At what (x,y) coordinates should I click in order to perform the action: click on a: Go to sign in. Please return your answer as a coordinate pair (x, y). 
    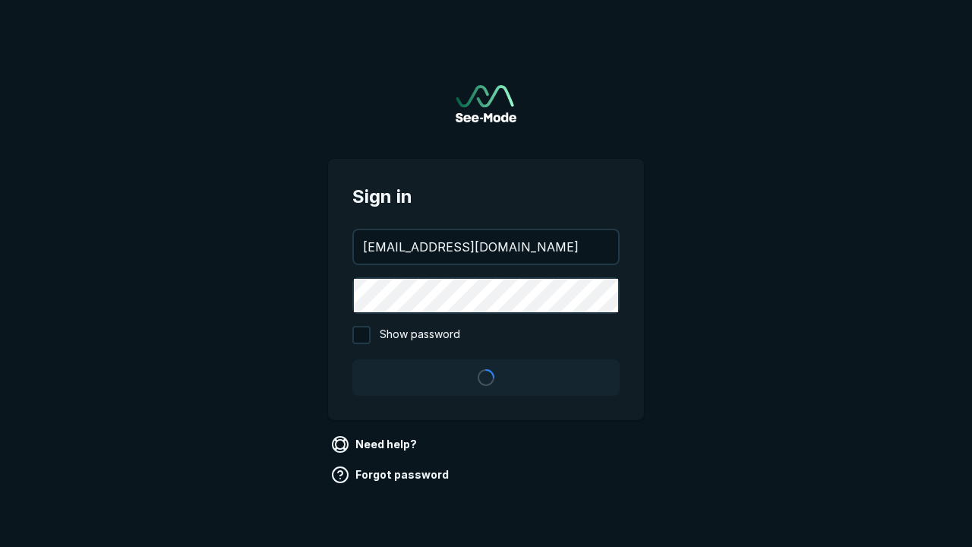
    Looking at the image, I should click on (486, 103).